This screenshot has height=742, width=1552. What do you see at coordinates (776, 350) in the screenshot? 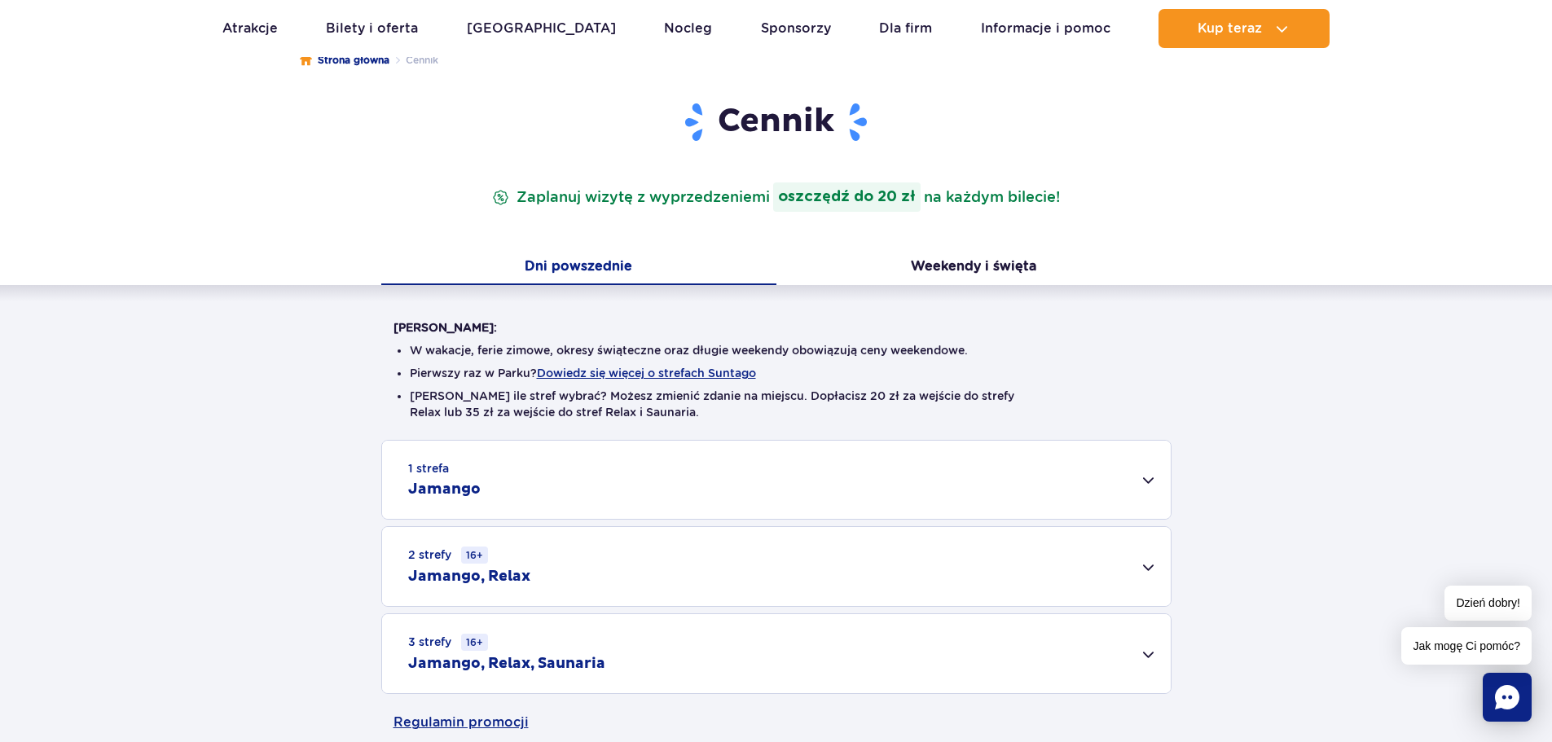
I see `li: W wakacje, ferie zimowe, okresy świąteczne oraz długie weekendy obowiązują ceny weekendowe.` at bounding box center [776, 350].